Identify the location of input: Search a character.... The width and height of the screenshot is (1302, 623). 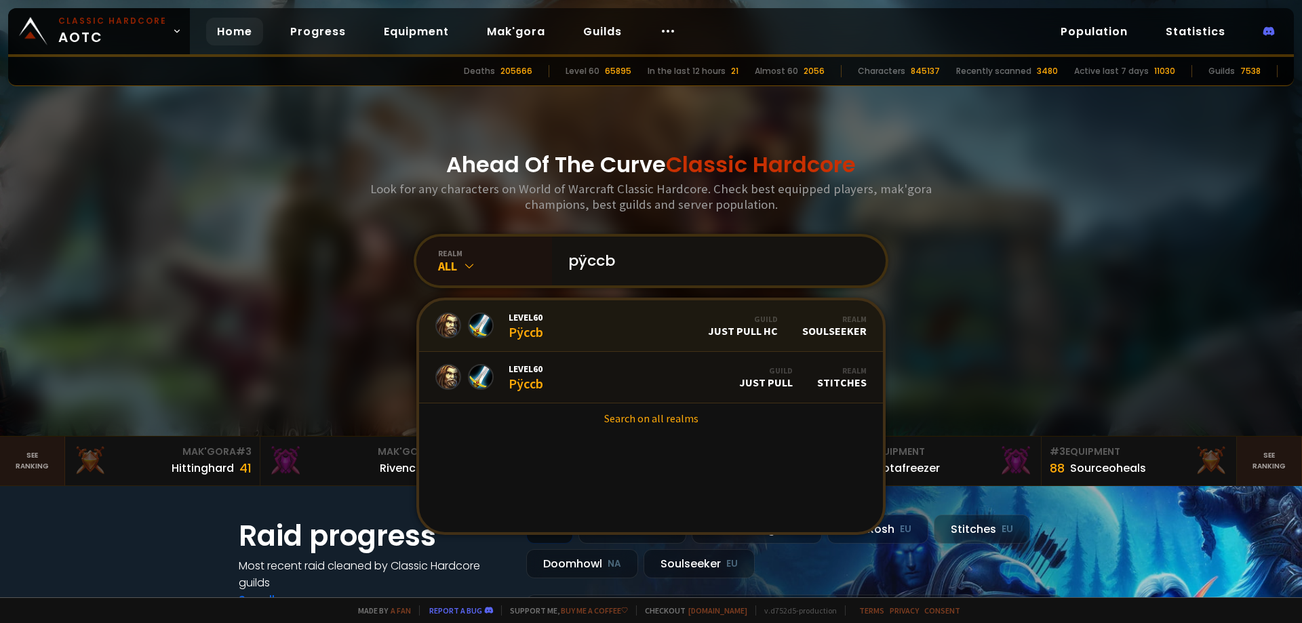
(715, 261).